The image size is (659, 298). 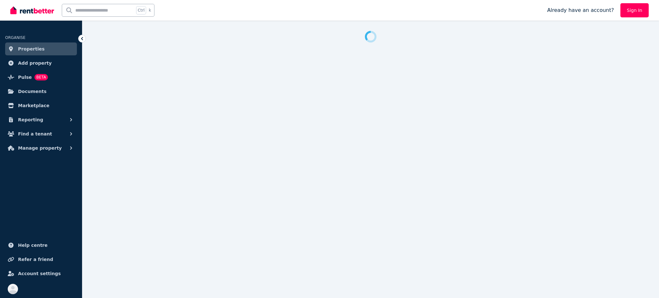 What do you see at coordinates (32, 91) in the screenshot?
I see `span: Documents` at bounding box center [32, 91].